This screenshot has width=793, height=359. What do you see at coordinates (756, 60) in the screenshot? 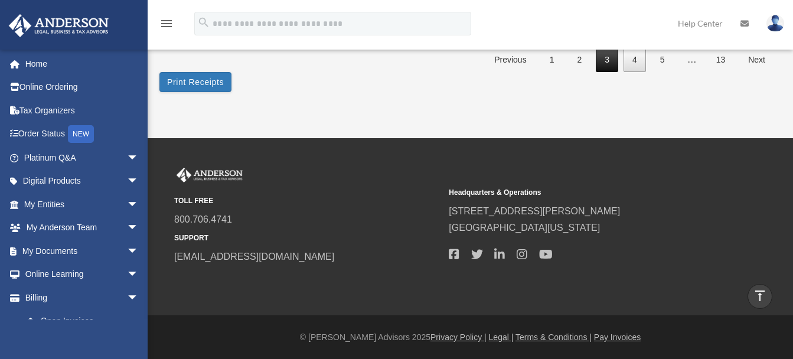
I see `a: Next` at bounding box center [756, 60].